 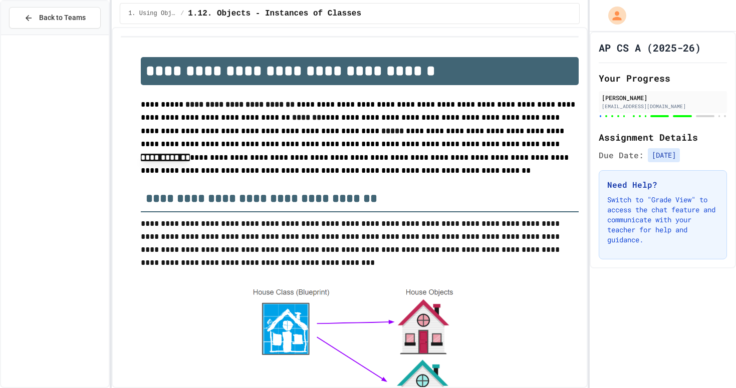 What do you see at coordinates (650, 48) in the screenshot?
I see `h1: AP CS A (2025-26)` at bounding box center [650, 48].